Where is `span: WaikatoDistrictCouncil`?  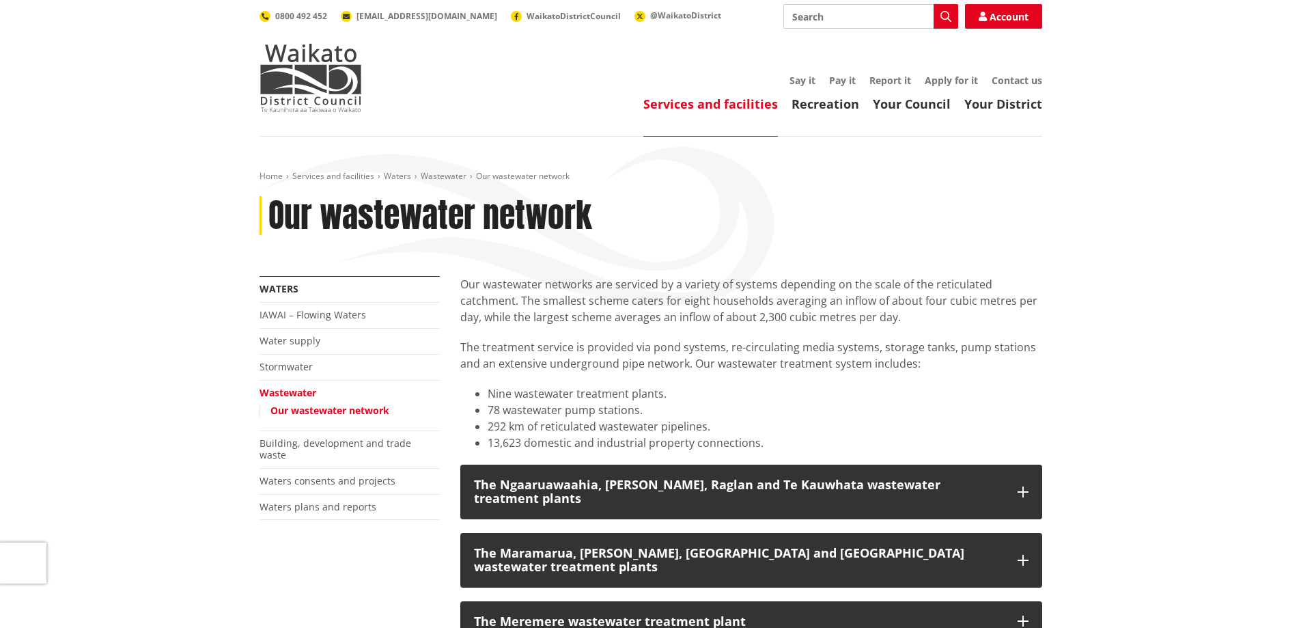
span: WaikatoDistrictCouncil is located at coordinates (574, 16).